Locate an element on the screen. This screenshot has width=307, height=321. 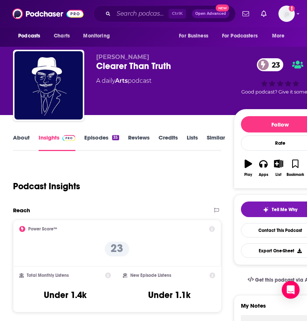
span: Monitoring is located at coordinates (96, 36).